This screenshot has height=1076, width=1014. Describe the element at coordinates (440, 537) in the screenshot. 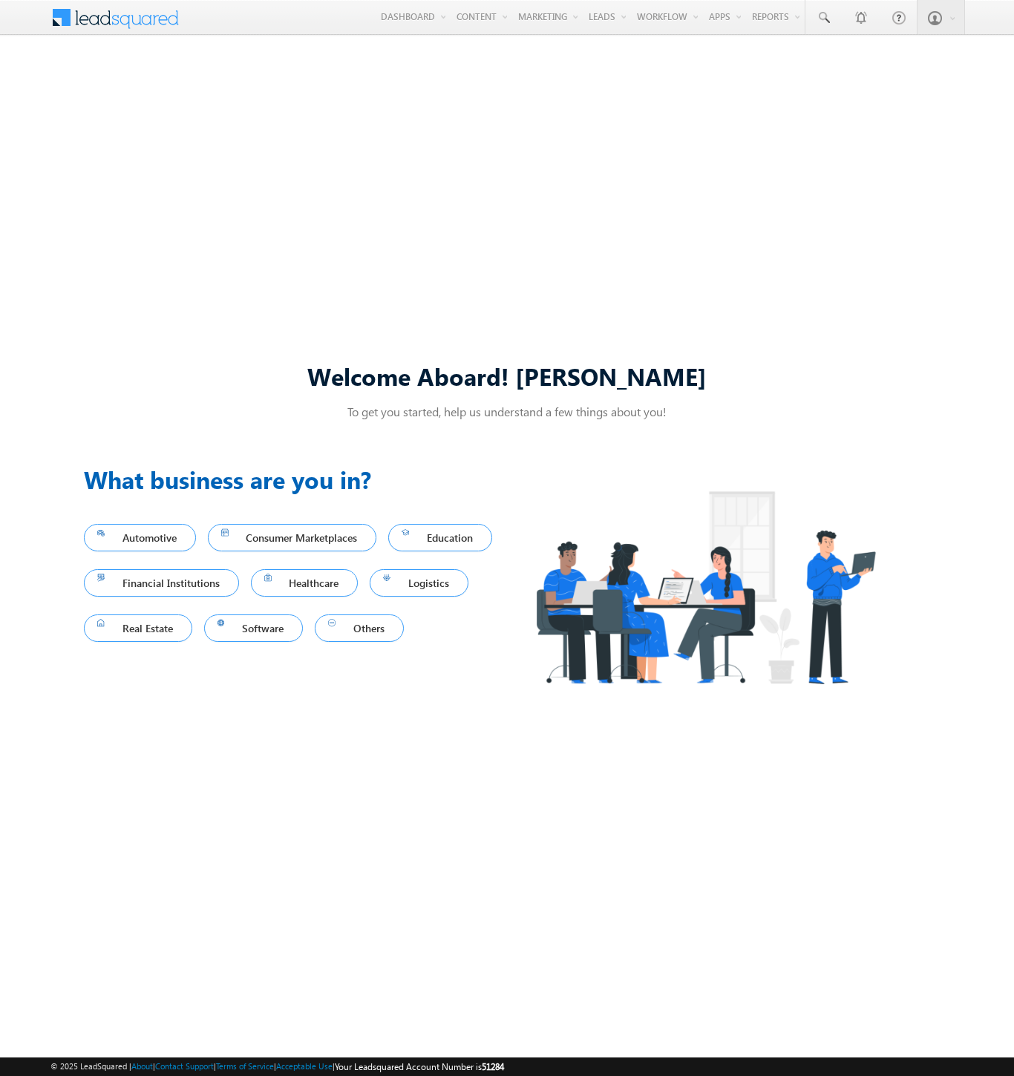

I see `span: Education` at that location.